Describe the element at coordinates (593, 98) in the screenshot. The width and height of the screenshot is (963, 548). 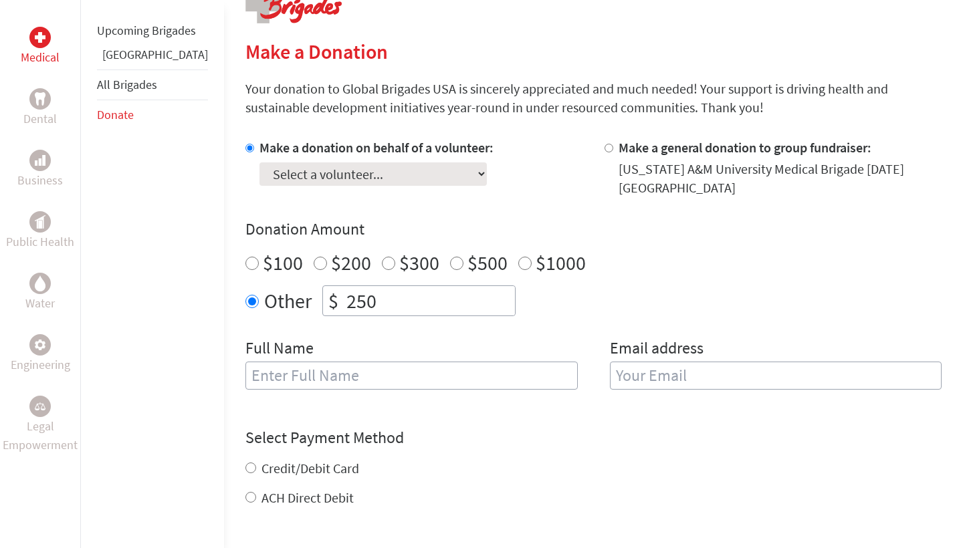
I see `p: Your donation to Global Brigades USA is sincerely appreciated and much needed! Your support is dr...` at that location.